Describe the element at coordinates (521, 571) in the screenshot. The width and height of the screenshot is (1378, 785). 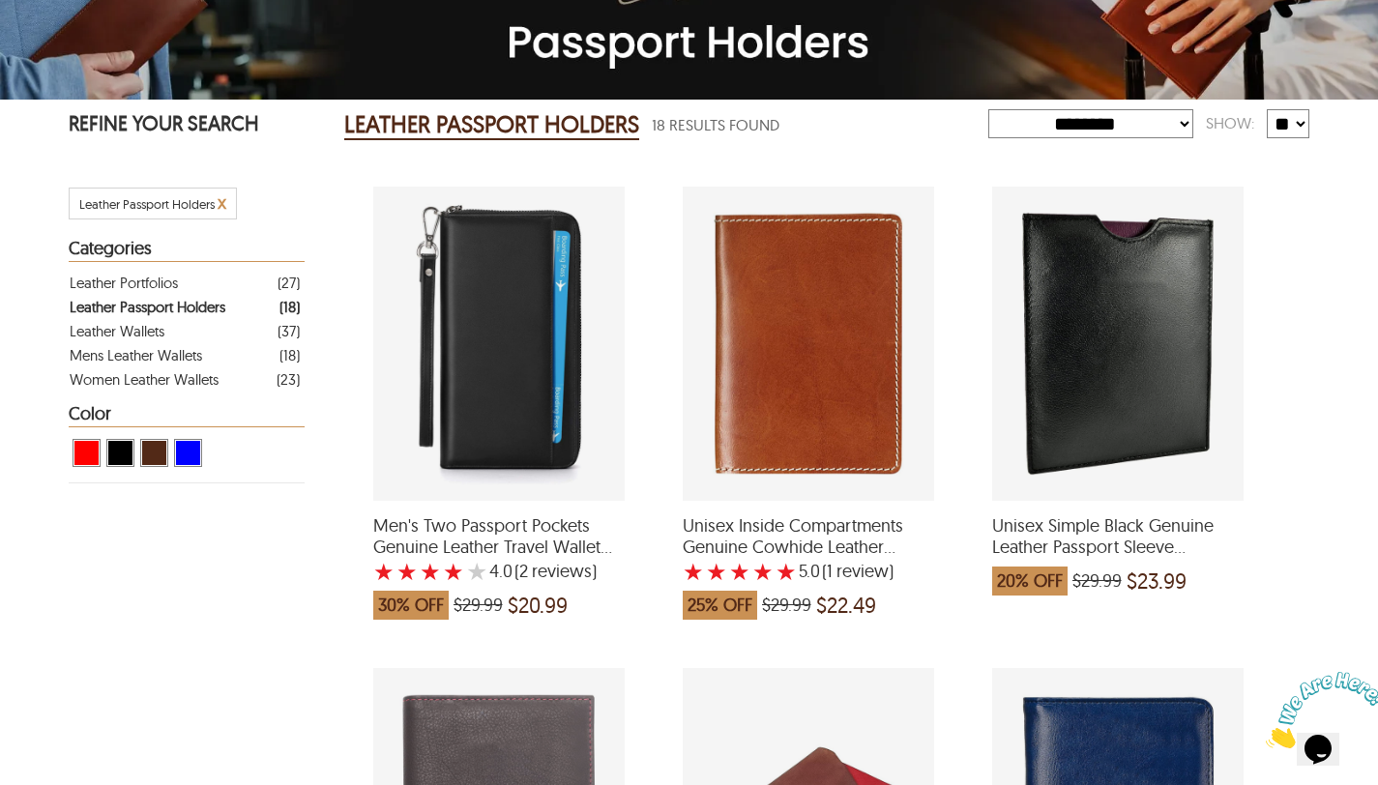
I see `span: (2` at that location.